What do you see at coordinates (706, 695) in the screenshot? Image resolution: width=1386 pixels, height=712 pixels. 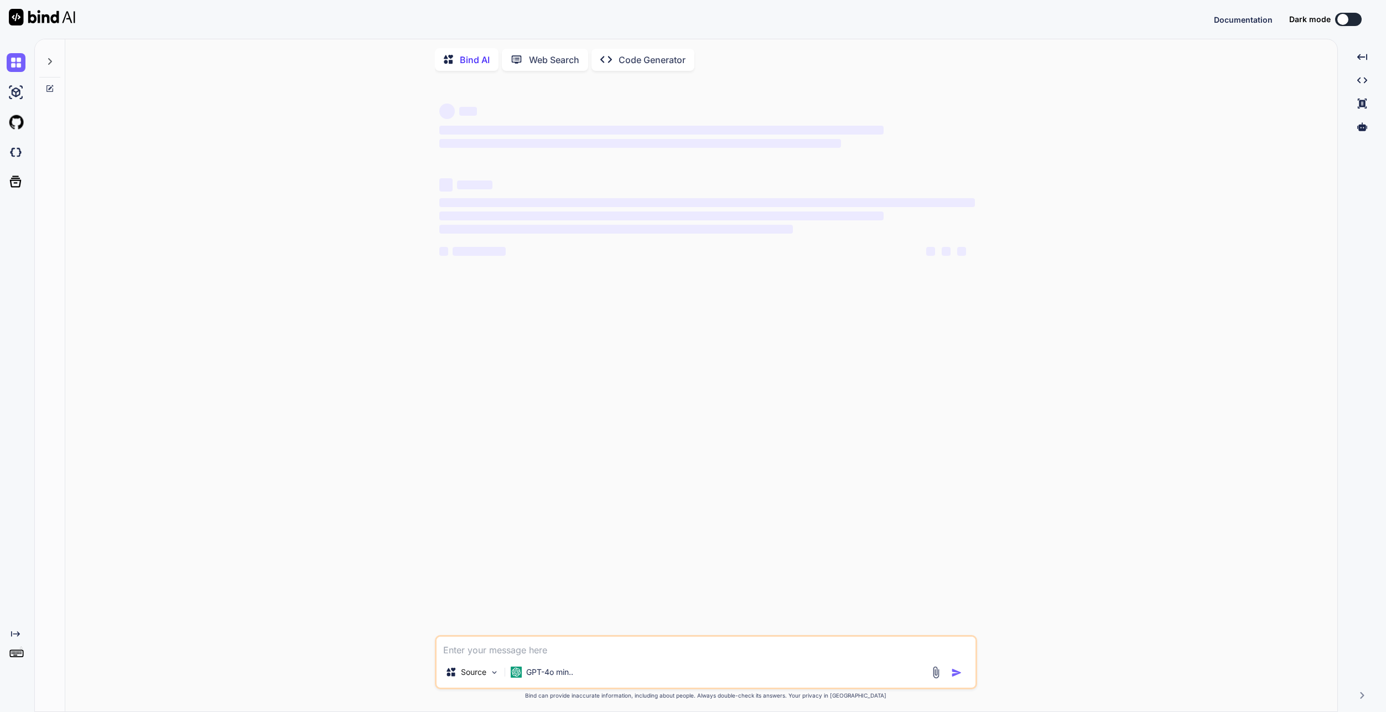 I see `p: Bind can provide inaccurate information, including about people. Always double-check its answers....` at bounding box center [706, 695].